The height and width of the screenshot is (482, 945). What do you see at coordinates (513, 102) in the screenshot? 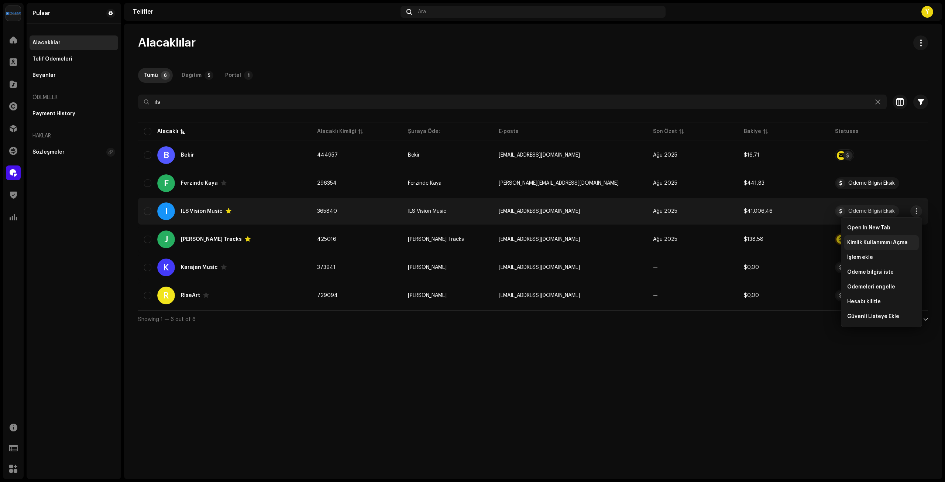
I see `input: Ara` at bounding box center [513, 102].